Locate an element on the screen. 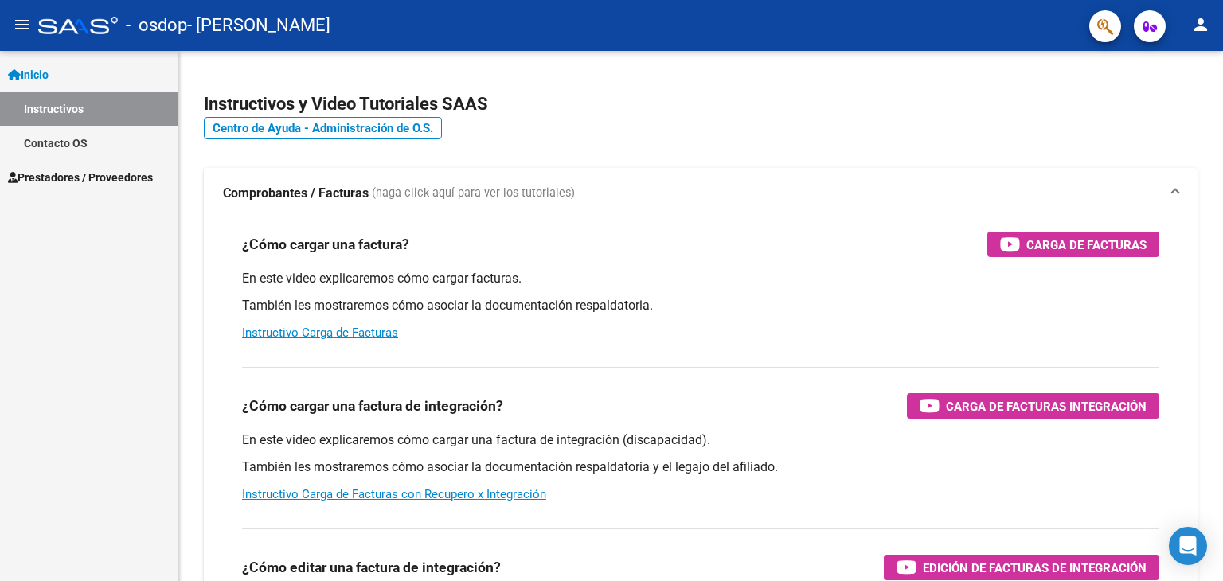 The width and height of the screenshot is (1223, 581). p: También les mostraremos cómo asociar la documentación respaldatoria. is located at coordinates (701, 306).